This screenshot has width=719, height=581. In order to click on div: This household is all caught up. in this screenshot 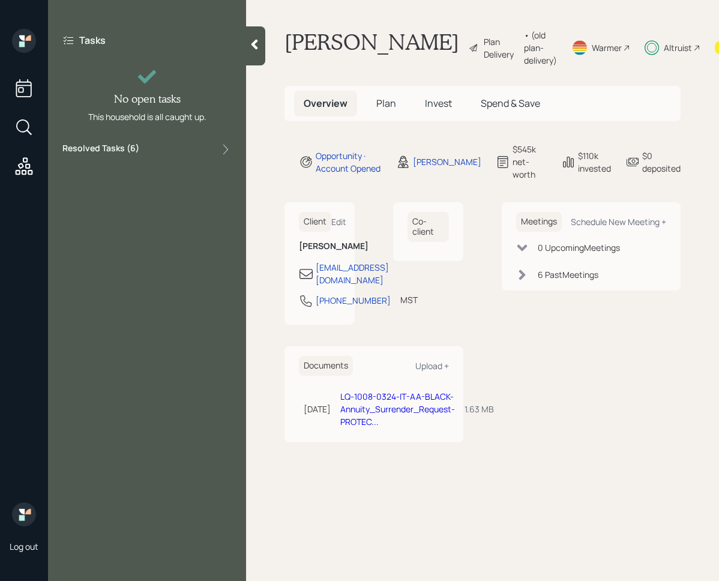, I will do `click(147, 116)`.